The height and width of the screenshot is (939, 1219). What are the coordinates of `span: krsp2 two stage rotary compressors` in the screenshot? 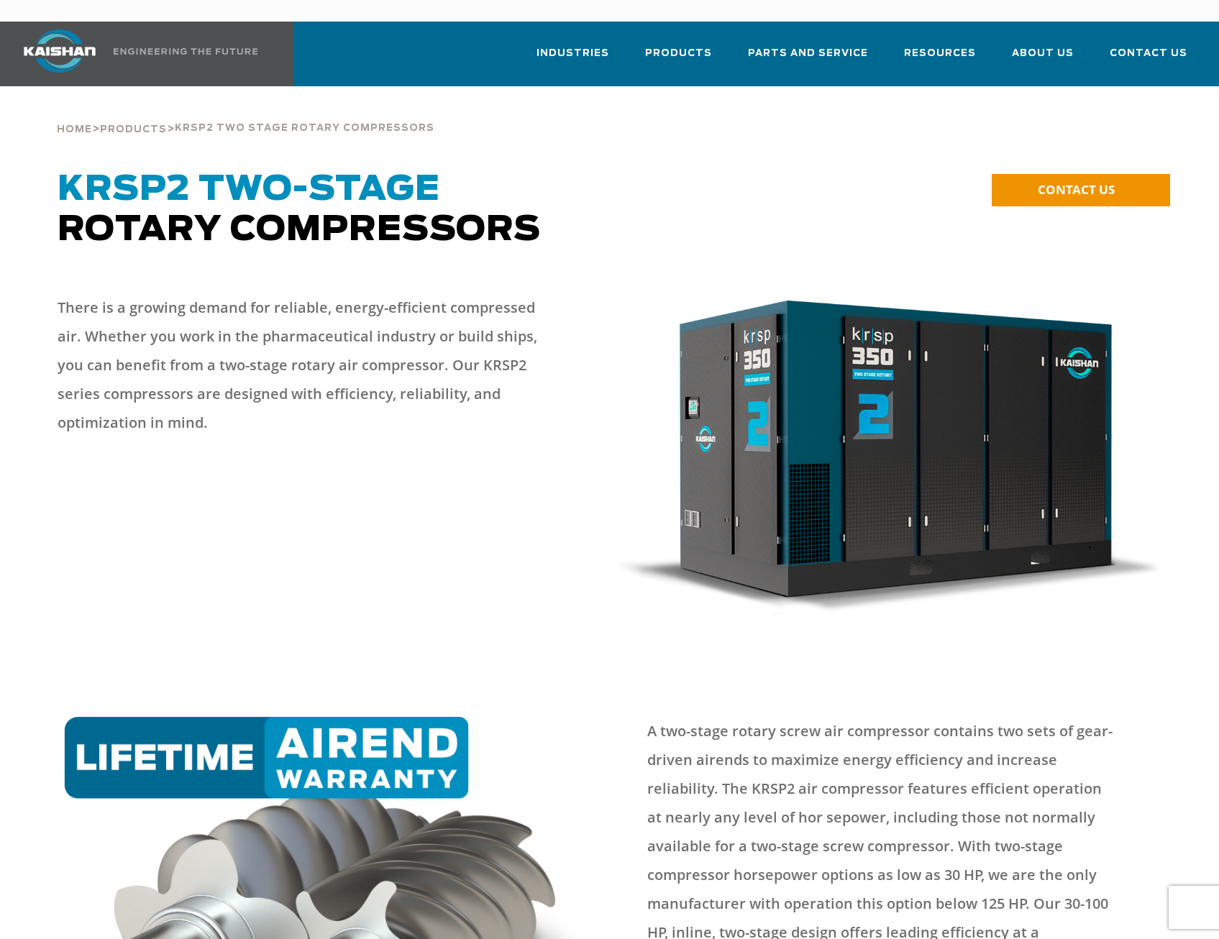 It's located at (304, 128).